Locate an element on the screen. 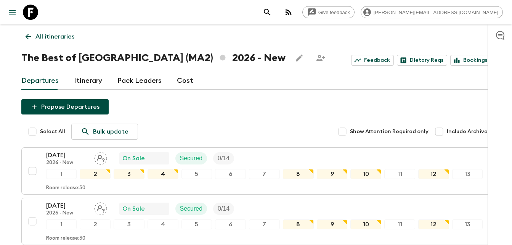  a: Bulk update is located at coordinates (105, 132).